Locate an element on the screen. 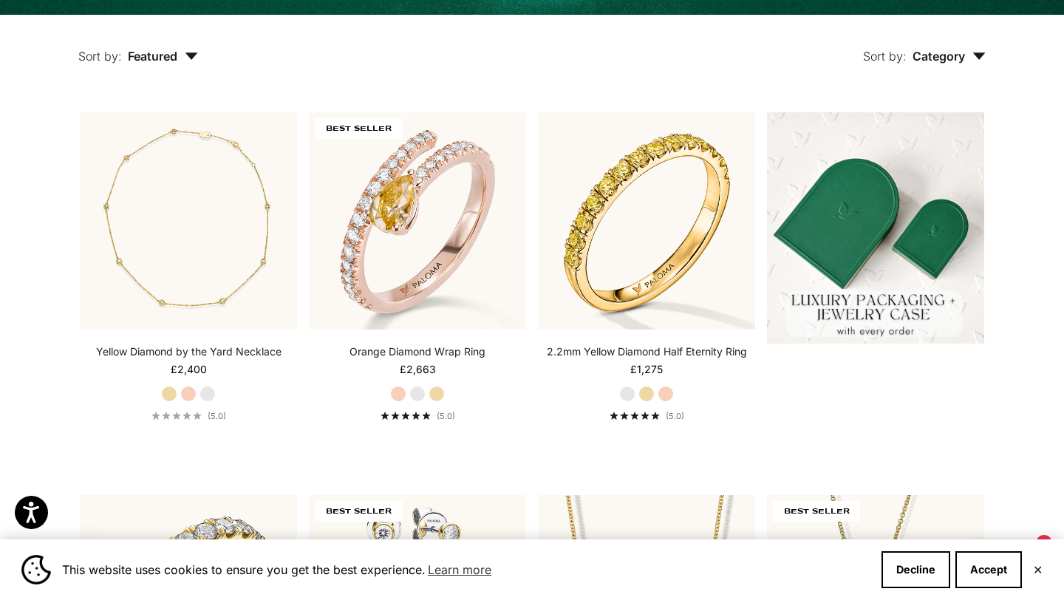  button: Sort by: Category is located at coordinates (924, 46).